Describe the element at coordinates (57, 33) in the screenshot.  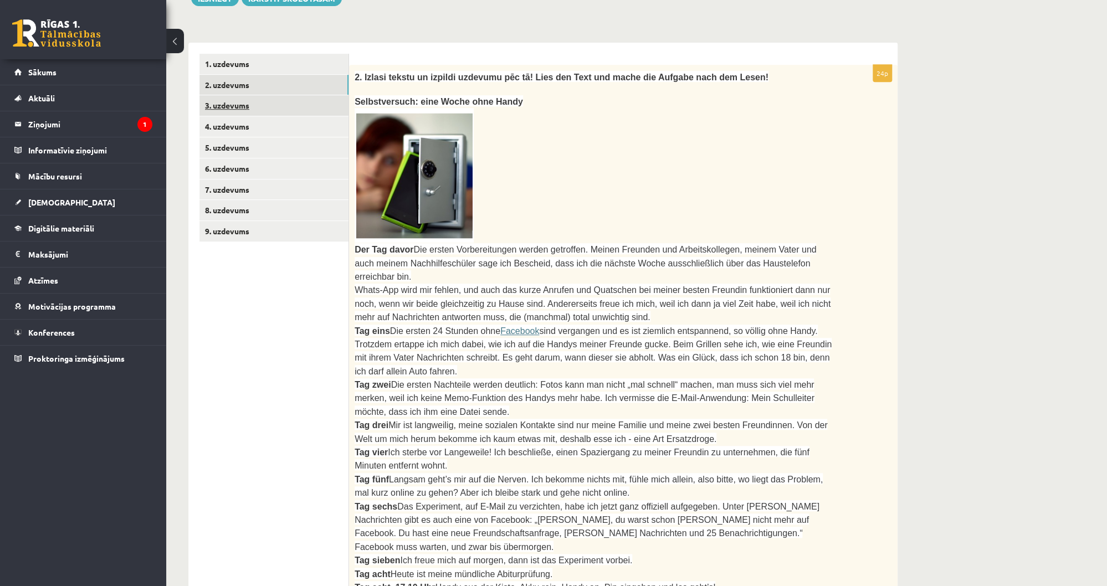
I see `a: Rīgas 1. Tālmācības vidusskola` at that location.